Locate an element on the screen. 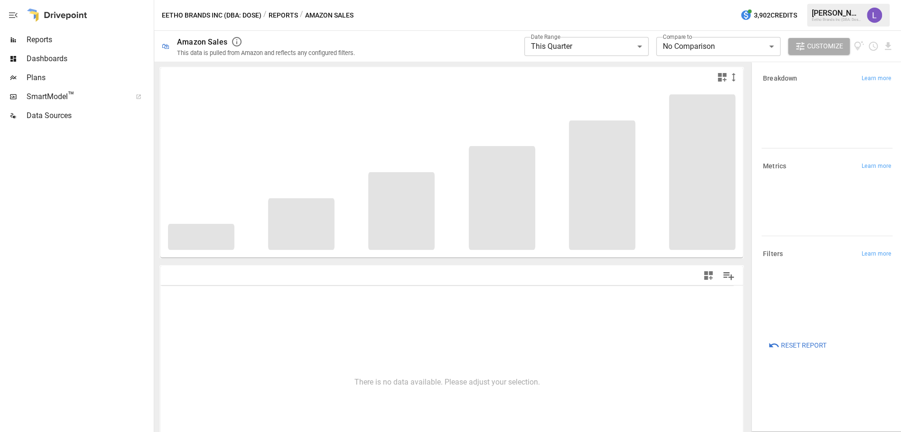 The image size is (901, 432). div: Amazon Sales is located at coordinates (202, 42).